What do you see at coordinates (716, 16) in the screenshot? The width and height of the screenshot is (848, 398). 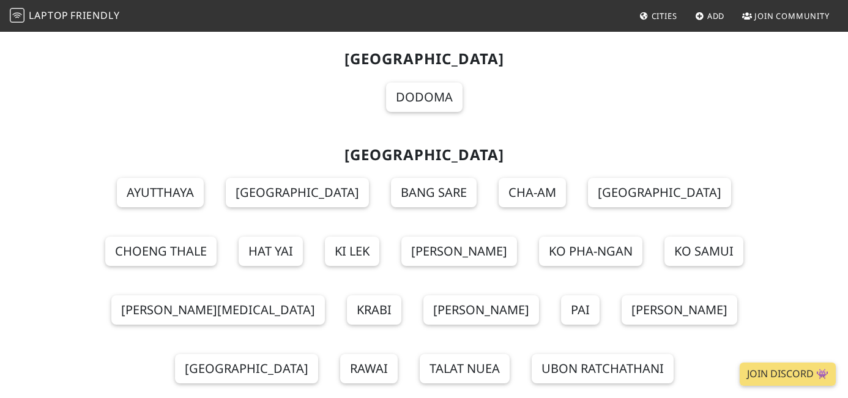 I see `span: Add` at bounding box center [716, 16].